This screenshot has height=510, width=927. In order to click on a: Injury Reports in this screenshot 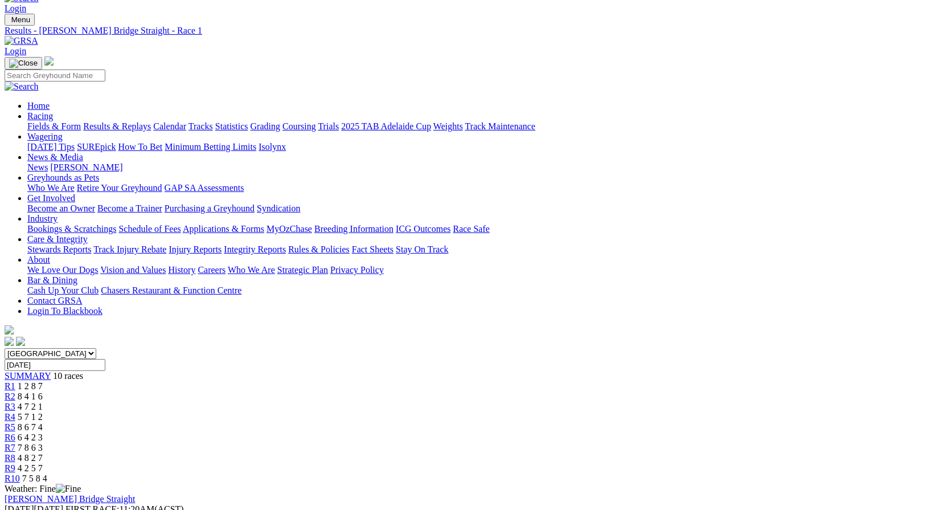, I will do `click(195, 249)`.